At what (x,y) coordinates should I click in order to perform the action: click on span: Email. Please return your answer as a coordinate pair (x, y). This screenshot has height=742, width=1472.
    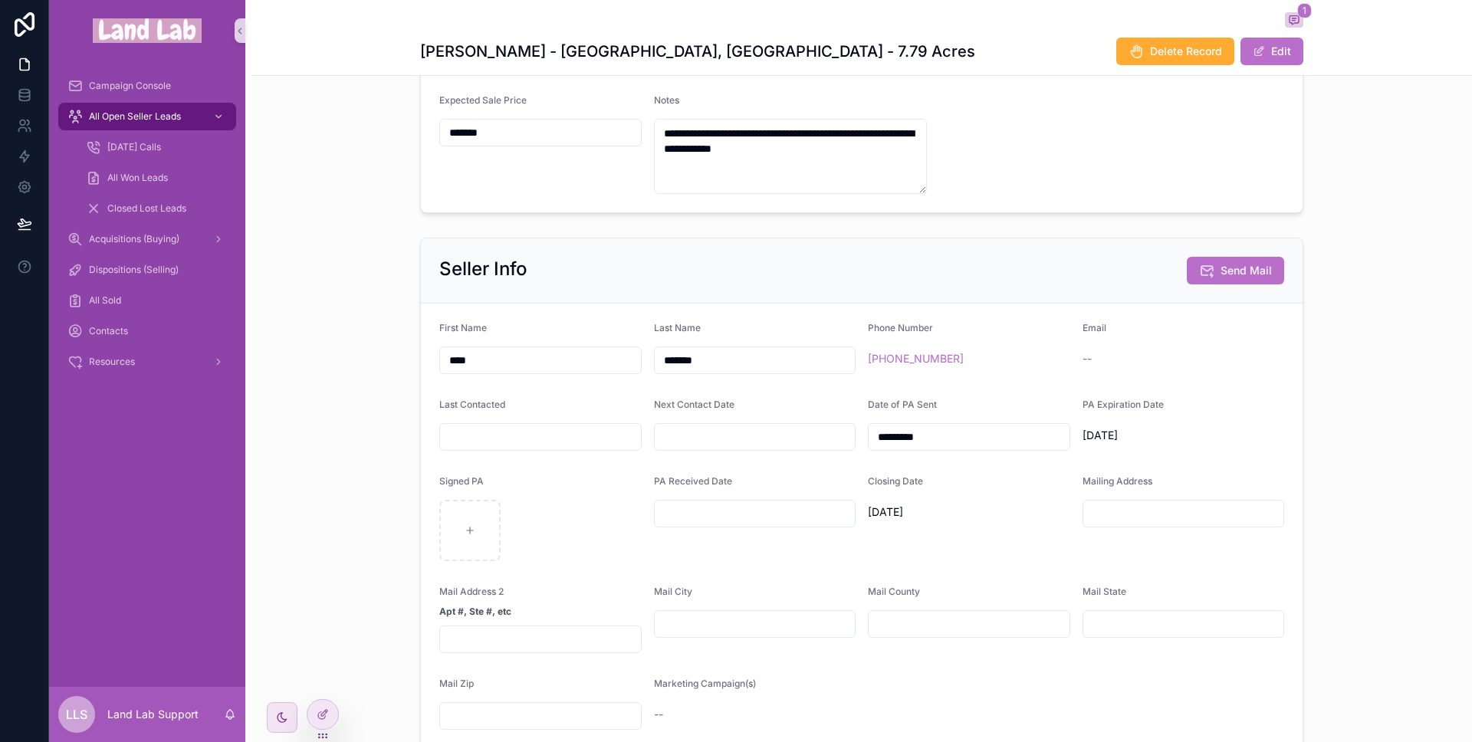
    Looking at the image, I should click on (1094, 327).